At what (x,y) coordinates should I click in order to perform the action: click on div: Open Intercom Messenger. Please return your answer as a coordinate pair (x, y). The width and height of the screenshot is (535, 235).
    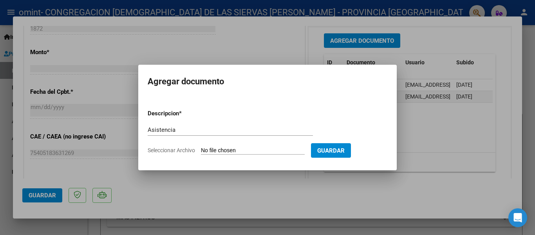
    Looking at the image, I should click on (518, 217).